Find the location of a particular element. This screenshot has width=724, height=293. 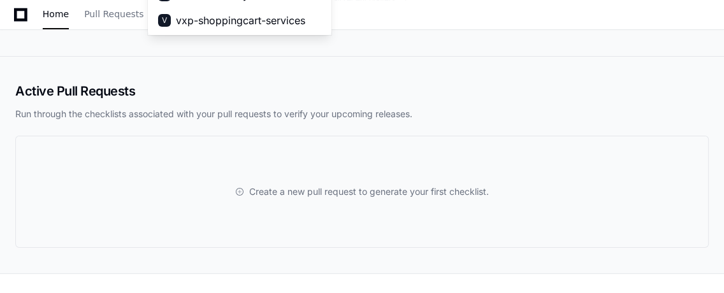

span: Home is located at coordinates (55, 14).